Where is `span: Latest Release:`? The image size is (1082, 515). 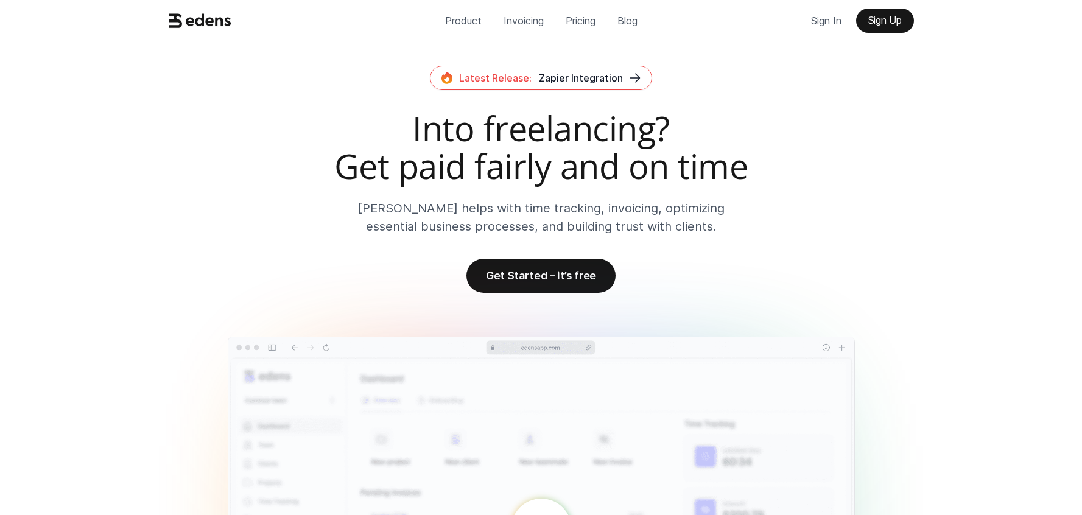 span: Latest Release: is located at coordinates (495, 78).